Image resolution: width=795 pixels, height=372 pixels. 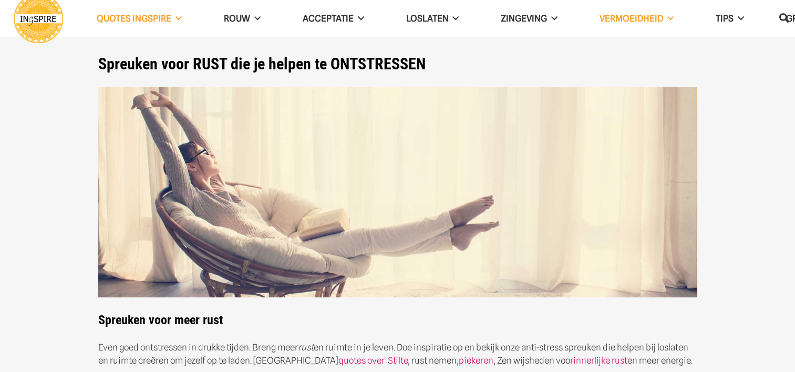 What do you see at coordinates (242, 18) in the screenshot?
I see `a: ROUW` at bounding box center [242, 18].